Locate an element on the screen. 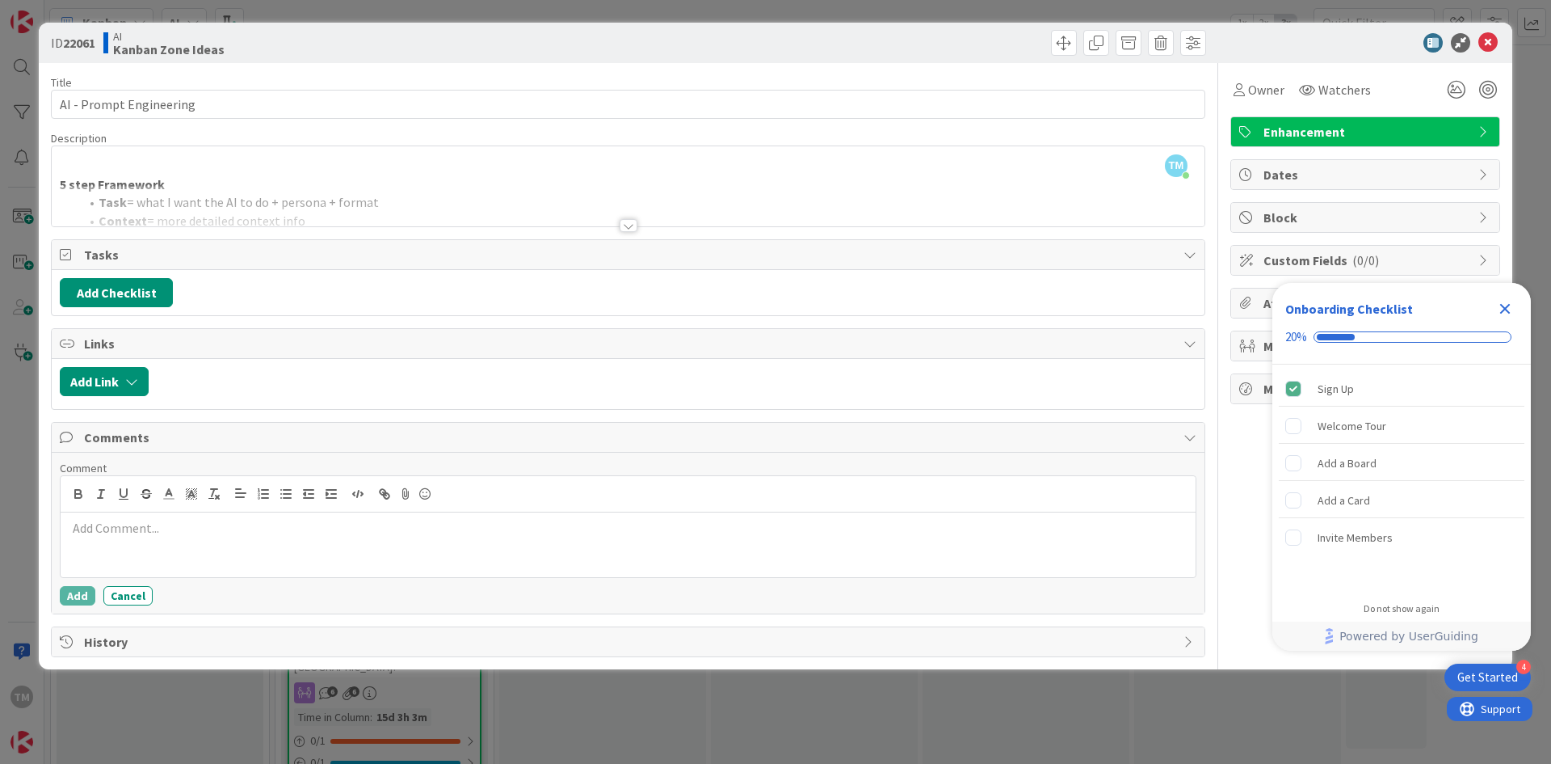  div: Add a Card is incomplete. is located at coordinates (1402, 500).